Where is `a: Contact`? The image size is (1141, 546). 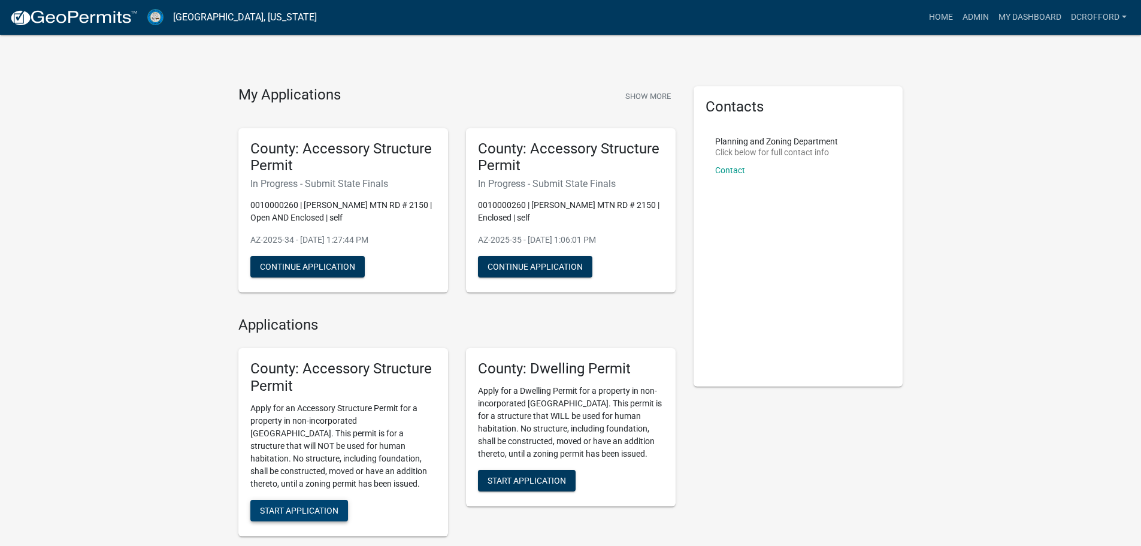 a: Contact is located at coordinates (730, 170).